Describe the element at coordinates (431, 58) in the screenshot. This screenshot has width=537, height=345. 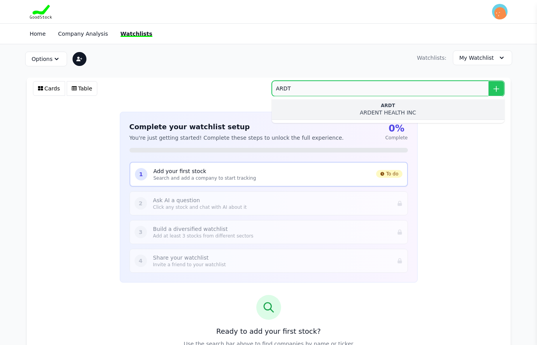
I see `span: Watchlists:` at that location.